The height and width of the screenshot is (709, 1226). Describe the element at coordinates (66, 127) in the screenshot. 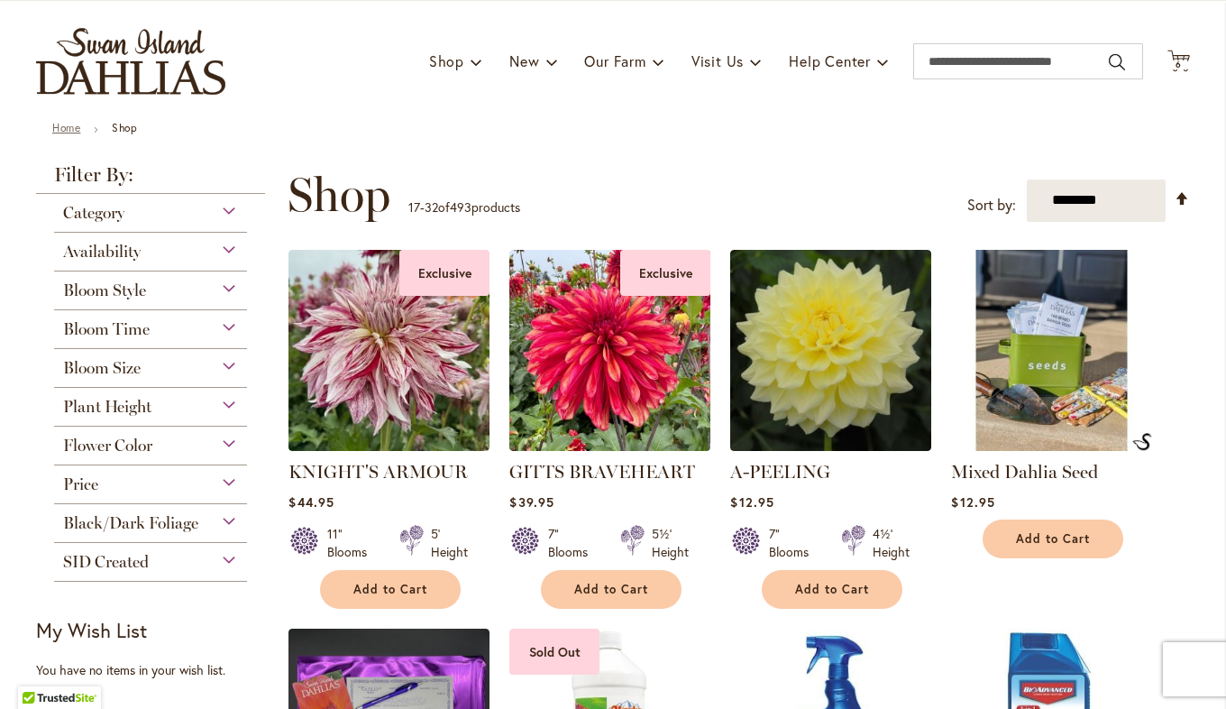

I see `a: Home` at that location.